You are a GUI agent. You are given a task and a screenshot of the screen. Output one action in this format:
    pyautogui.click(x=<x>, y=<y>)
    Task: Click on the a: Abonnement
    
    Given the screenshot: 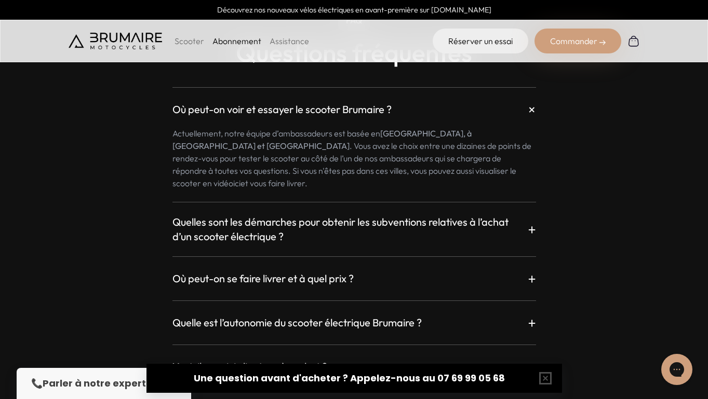 What is the action you would take?
    pyautogui.click(x=237, y=41)
    